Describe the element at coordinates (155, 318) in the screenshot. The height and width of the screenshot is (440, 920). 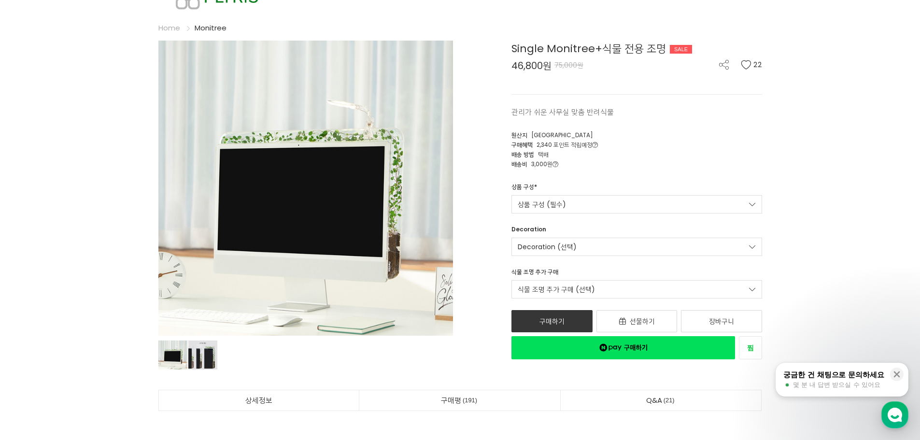
I see `a: 설정` at that location.